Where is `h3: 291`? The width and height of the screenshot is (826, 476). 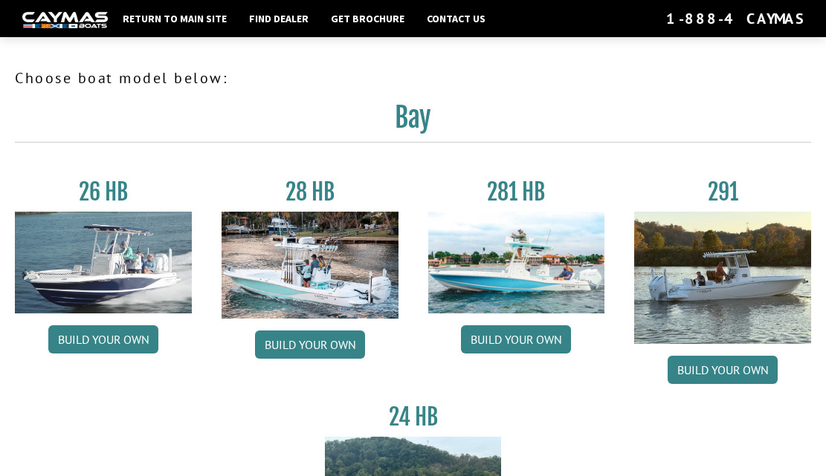
h3: 291 is located at coordinates (722, 192).